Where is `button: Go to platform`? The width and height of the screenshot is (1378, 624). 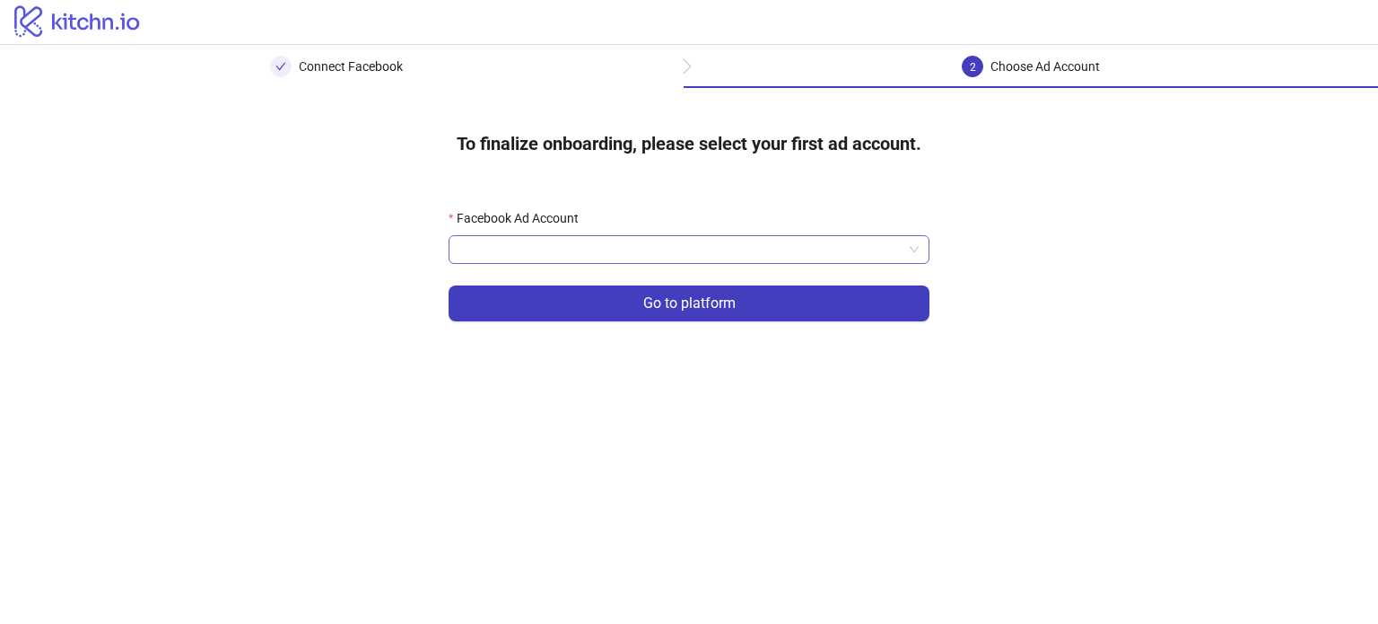 button: Go to platform is located at coordinates (689, 303).